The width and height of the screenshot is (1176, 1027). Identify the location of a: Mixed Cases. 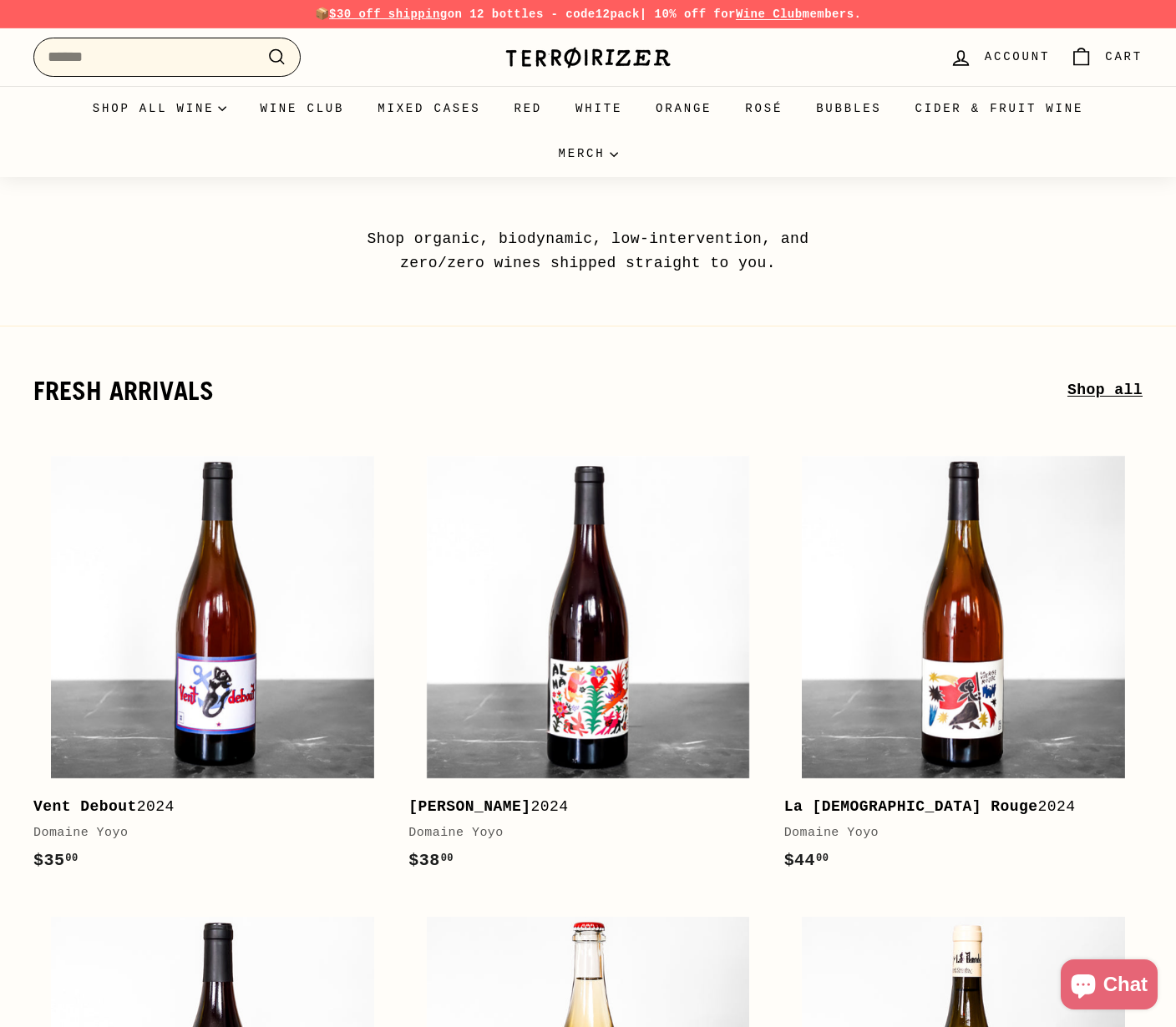
(429, 108).